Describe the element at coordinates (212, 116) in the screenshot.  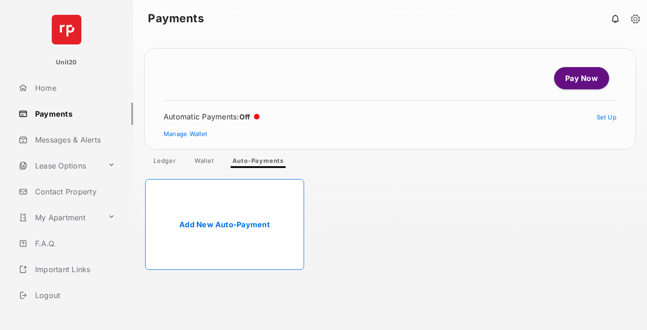
I see `div: Automatic Payments :` at that location.